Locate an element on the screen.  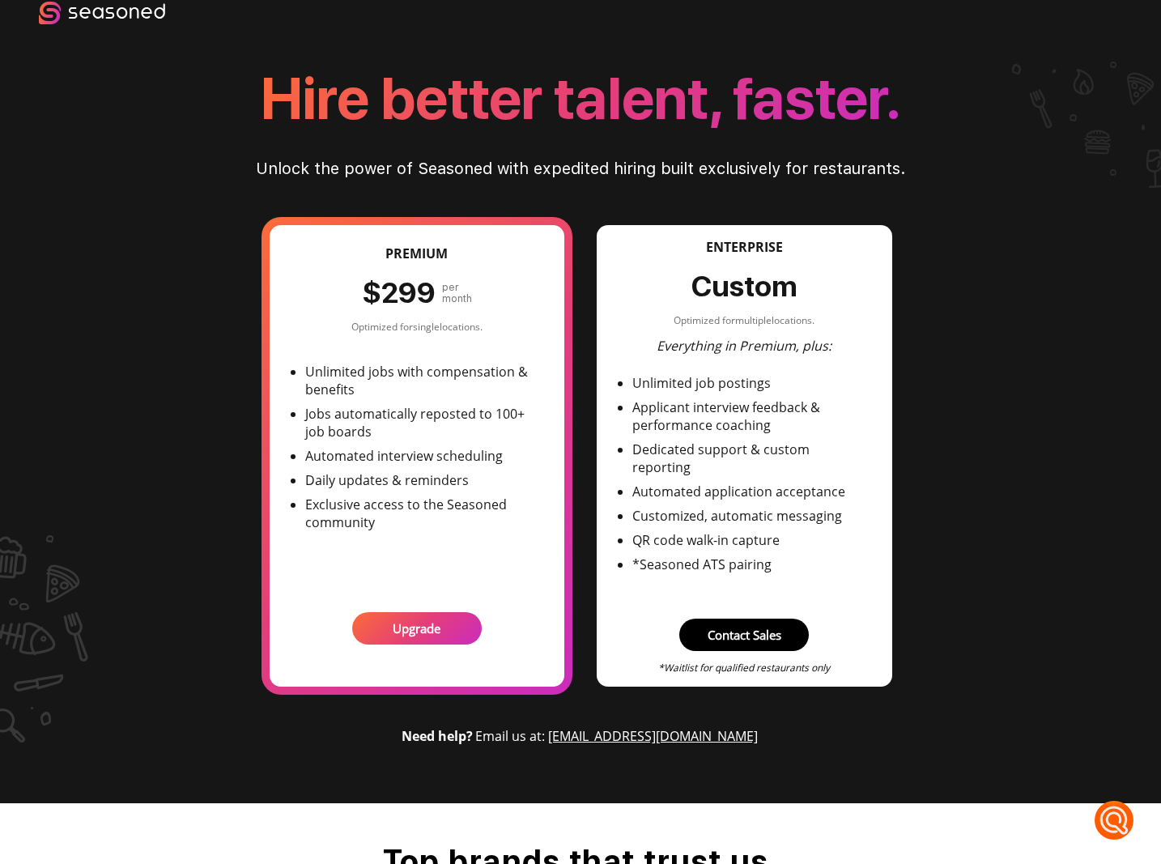
li: Dedicated support & custom reporting is located at coordinates (749, 458).